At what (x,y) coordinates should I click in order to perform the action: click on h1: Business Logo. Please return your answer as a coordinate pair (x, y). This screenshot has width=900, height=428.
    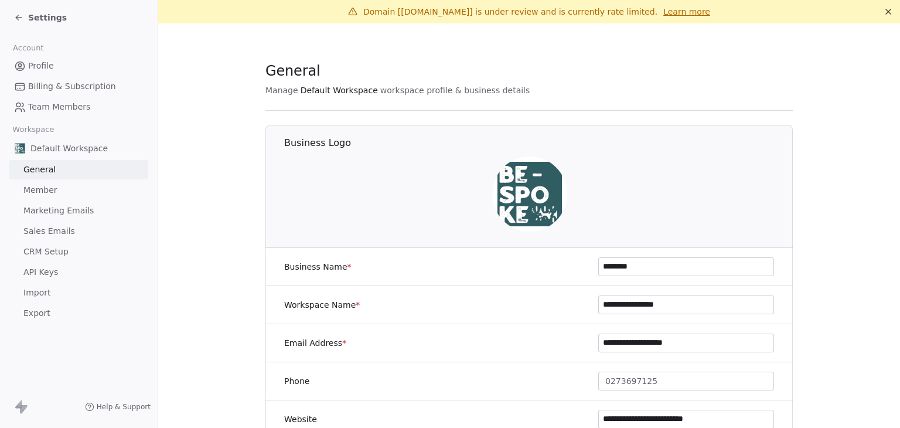
    Looking at the image, I should click on (539, 143).